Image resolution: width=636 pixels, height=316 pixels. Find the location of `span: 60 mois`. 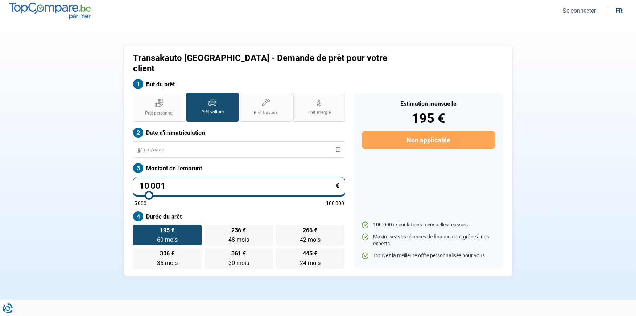

span: 60 mois is located at coordinates (167, 240).